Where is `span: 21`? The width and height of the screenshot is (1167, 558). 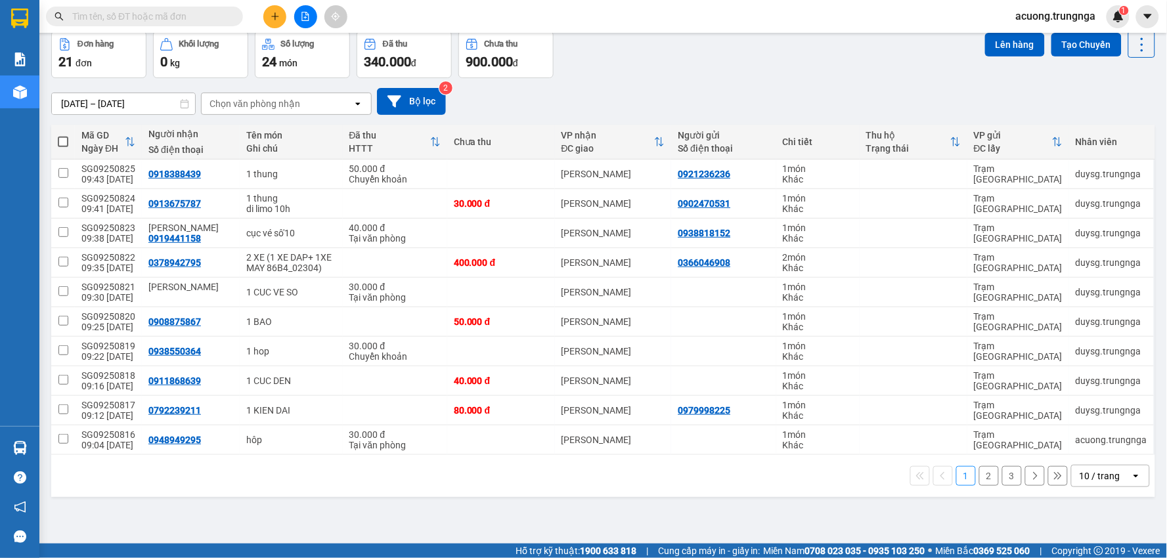 span: 21 is located at coordinates (66, 62).